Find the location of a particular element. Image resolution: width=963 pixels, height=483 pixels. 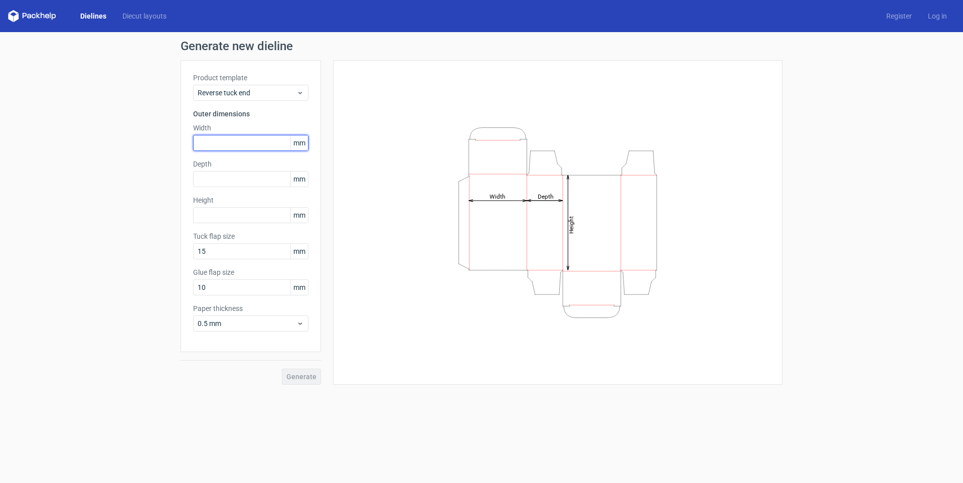

a: Dielines is located at coordinates (93, 16).